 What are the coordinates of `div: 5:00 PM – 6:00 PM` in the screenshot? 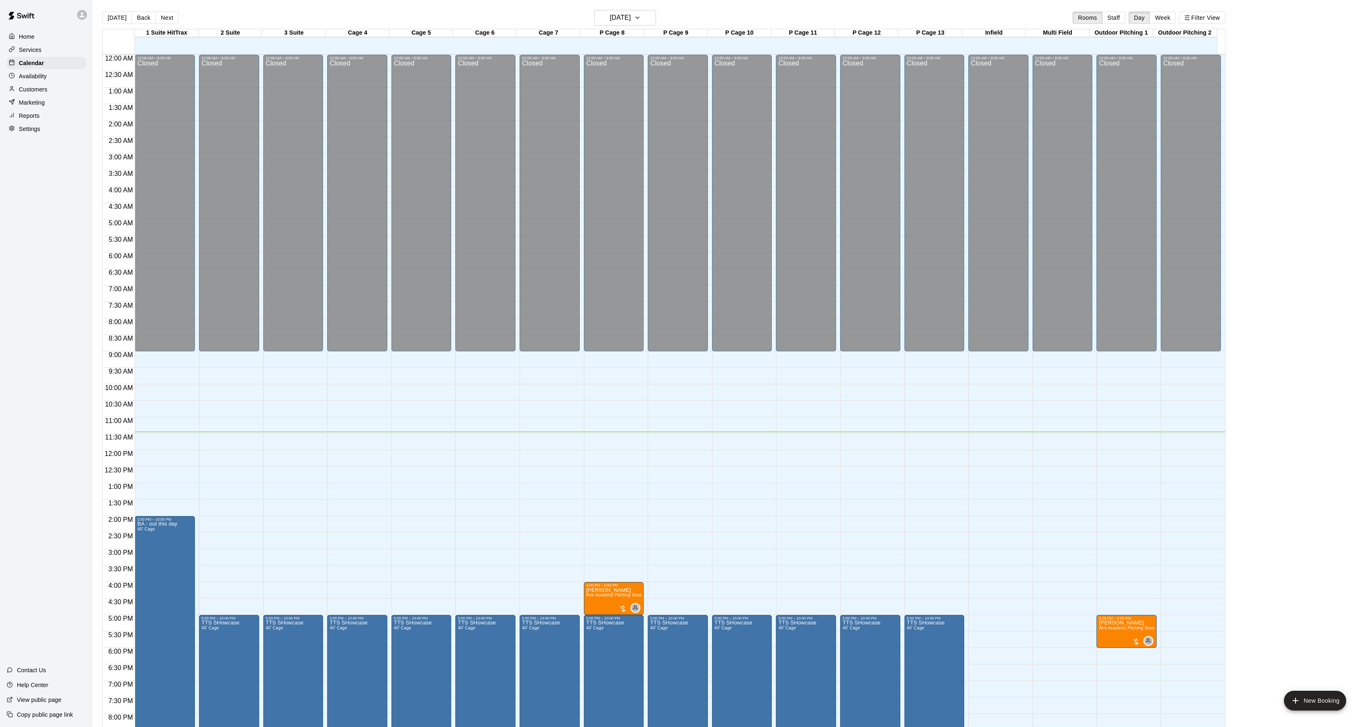 It's located at (1126, 618).